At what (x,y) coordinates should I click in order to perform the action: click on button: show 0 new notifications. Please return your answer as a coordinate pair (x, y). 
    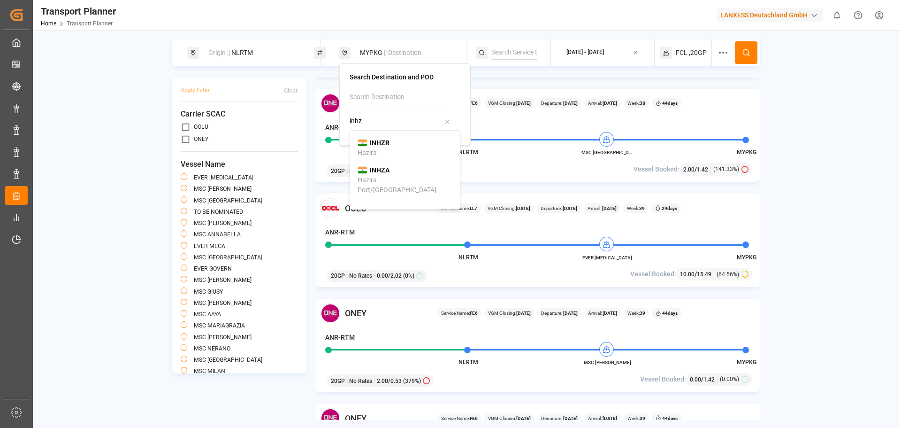
    Looking at the image, I should click on (837, 15).